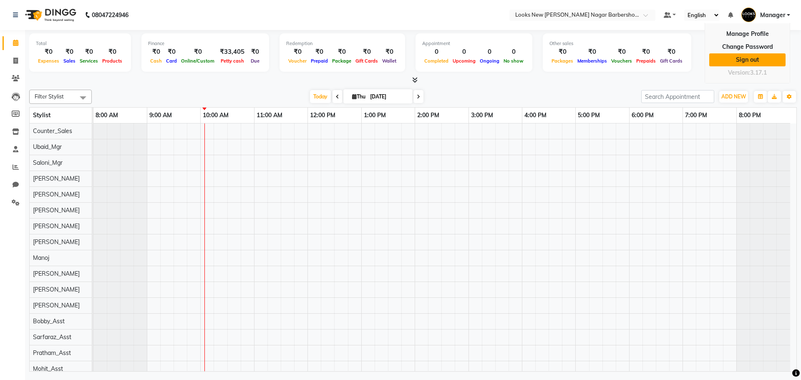 Image resolution: width=801 pixels, height=380 pixels. What do you see at coordinates (49, 321) in the screenshot?
I see `span: Bobby_Asst` at bounding box center [49, 321].